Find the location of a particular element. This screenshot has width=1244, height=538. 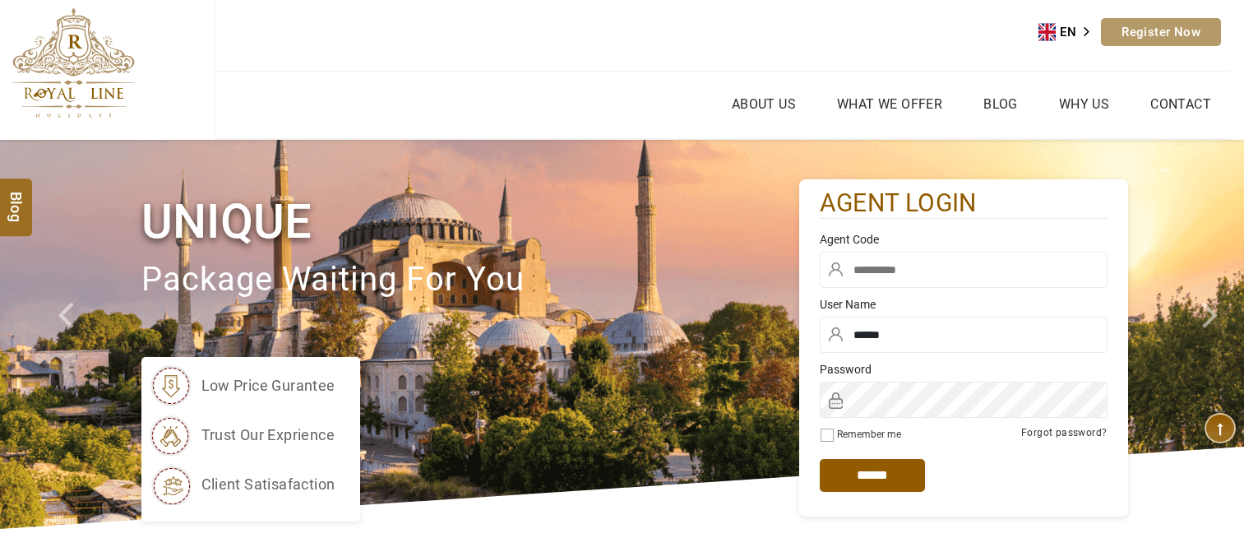

a: Blog is located at coordinates (1000, 104).